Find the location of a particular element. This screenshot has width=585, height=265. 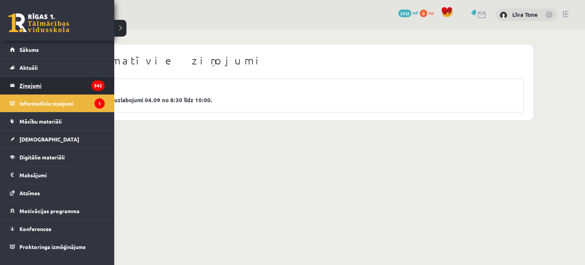

span: mP is located at coordinates (415, 13).